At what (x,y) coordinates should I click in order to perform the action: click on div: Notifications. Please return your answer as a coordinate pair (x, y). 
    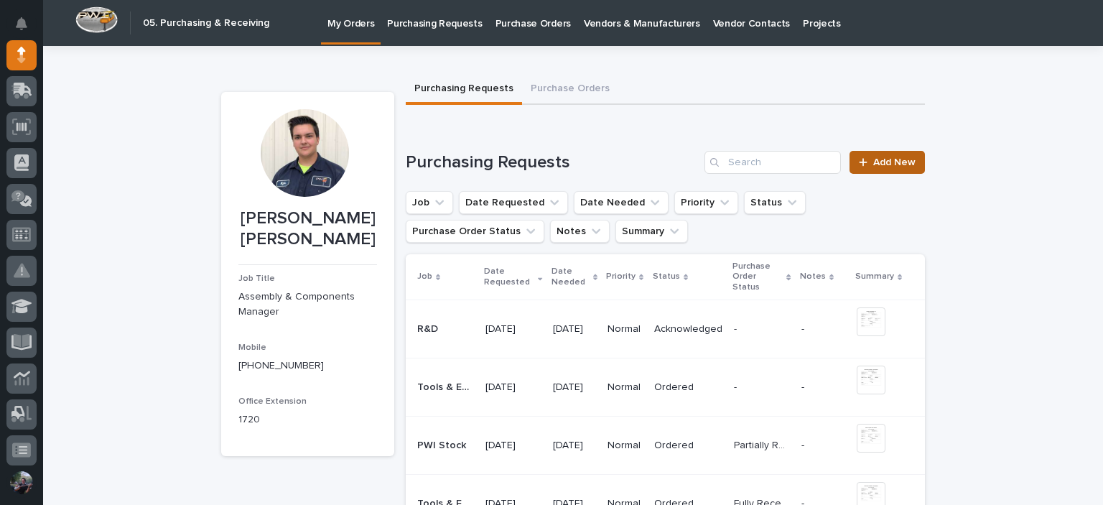
    Looking at the image, I should click on (27, 29).